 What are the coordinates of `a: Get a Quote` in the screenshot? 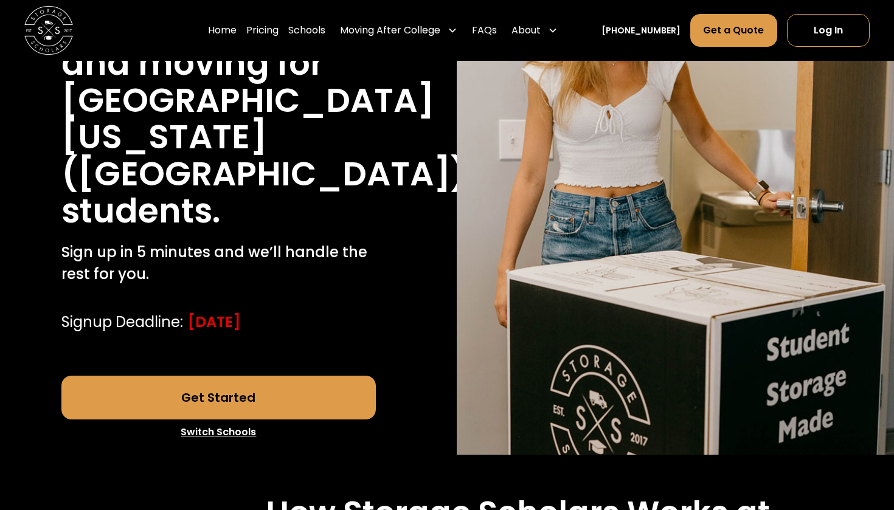 It's located at (734, 30).